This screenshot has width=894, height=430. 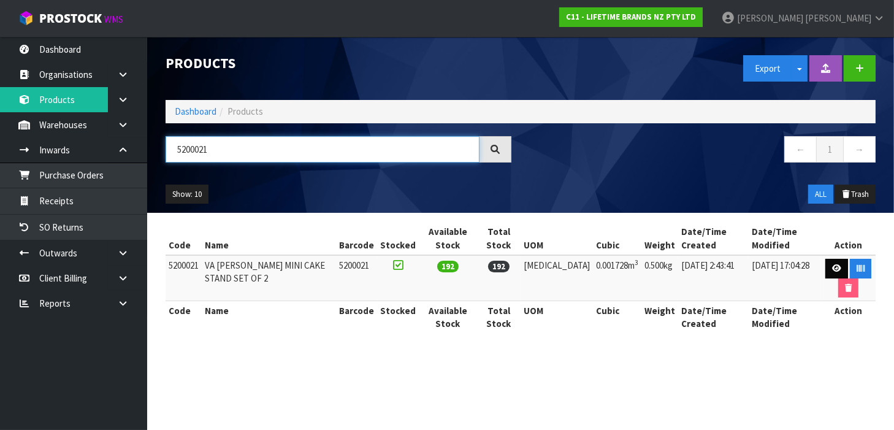 What do you see at coordinates (821, 194) in the screenshot?
I see `button: ALL` at bounding box center [821, 194].